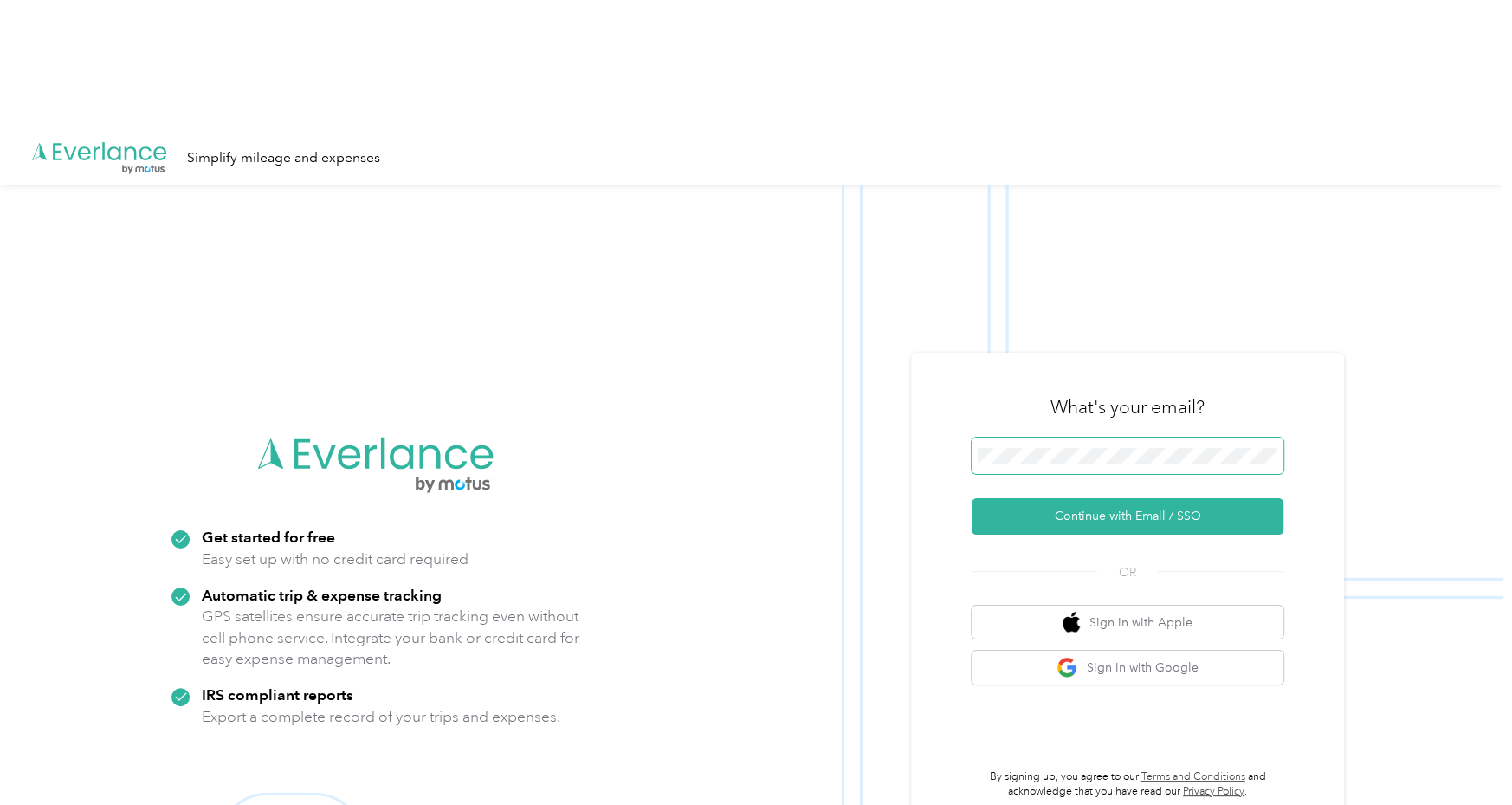 The width and height of the screenshot is (1512, 805). I want to click on button: Continue with Email / SSO, so click(1127, 516).